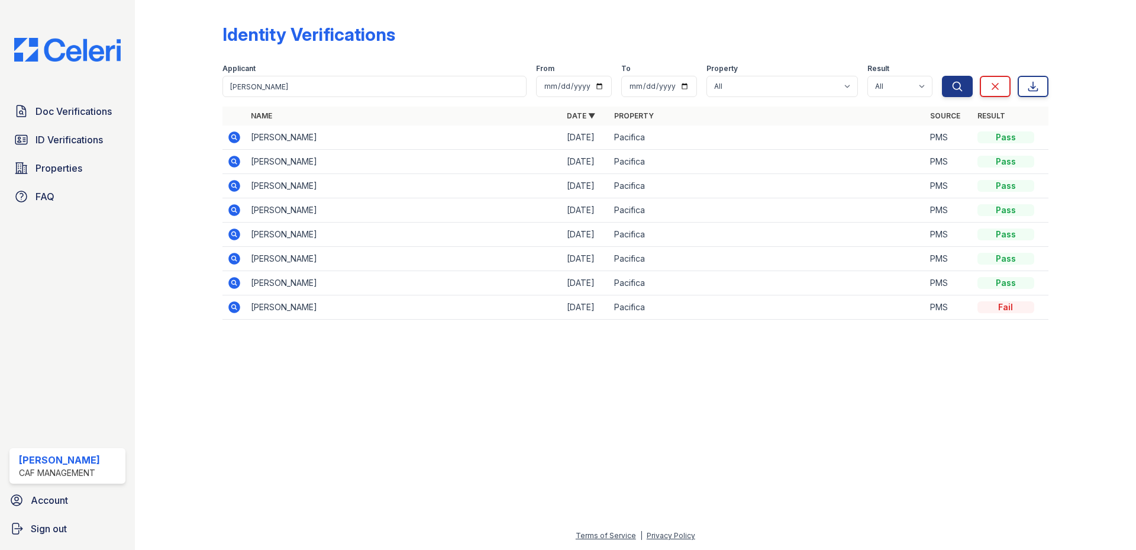  I want to click on a: Privacy Policy, so click(671, 535).